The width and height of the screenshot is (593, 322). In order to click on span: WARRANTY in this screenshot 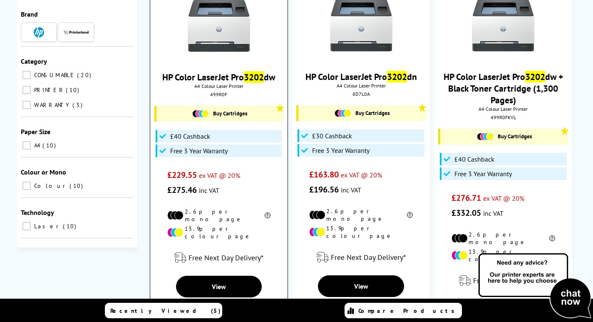, I will do `click(52, 105)`.